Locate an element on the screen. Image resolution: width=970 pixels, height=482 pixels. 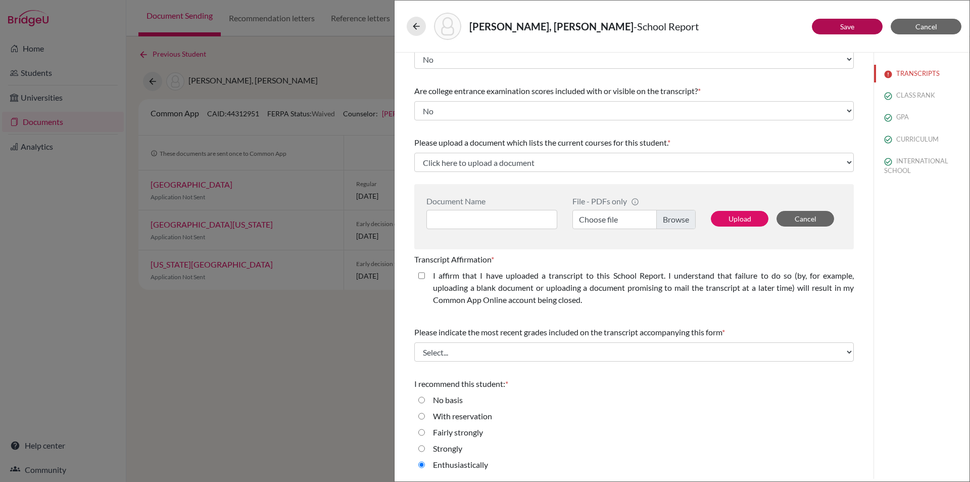
img: error-544570611efd0a2d1de9.svg is located at coordinates (888, 74).